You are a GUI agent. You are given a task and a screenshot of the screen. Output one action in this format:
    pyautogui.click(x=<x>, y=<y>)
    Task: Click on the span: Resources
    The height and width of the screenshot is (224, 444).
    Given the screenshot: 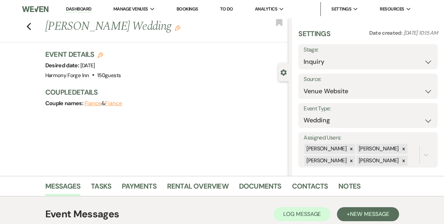 What is the action you would take?
    pyautogui.click(x=391, y=9)
    